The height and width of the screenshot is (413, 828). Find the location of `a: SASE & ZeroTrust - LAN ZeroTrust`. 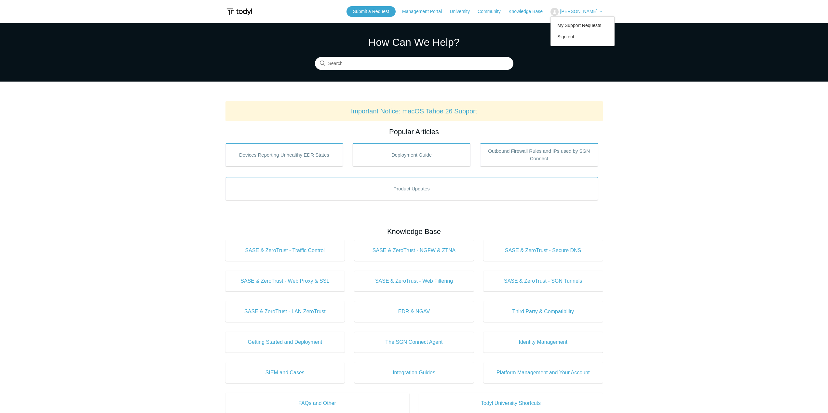

a: SASE & ZeroTrust - LAN ZeroTrust is located at coordinates (285, 312).